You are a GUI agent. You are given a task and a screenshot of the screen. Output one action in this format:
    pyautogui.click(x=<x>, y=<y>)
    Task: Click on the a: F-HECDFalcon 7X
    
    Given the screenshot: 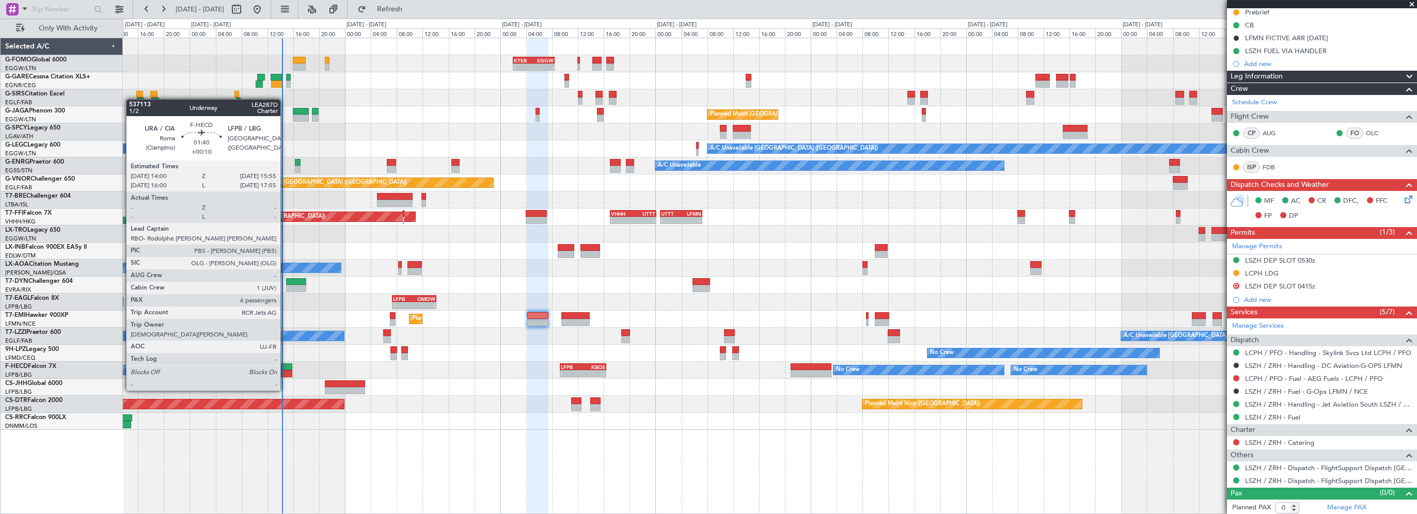 What is the action you would take?
    pyautogui.click(x=30, y=367)
    